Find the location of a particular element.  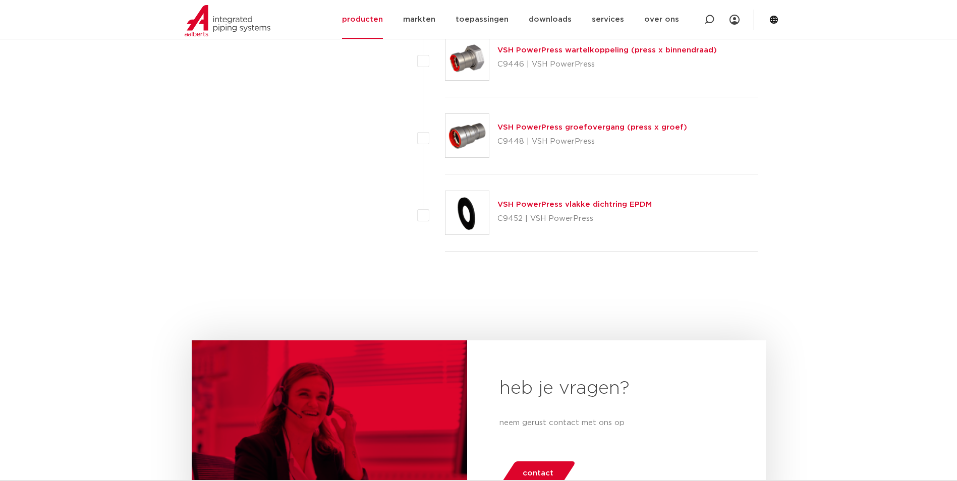

p: C9448 | VSH PowerPress is located at coordinates (592, 142).